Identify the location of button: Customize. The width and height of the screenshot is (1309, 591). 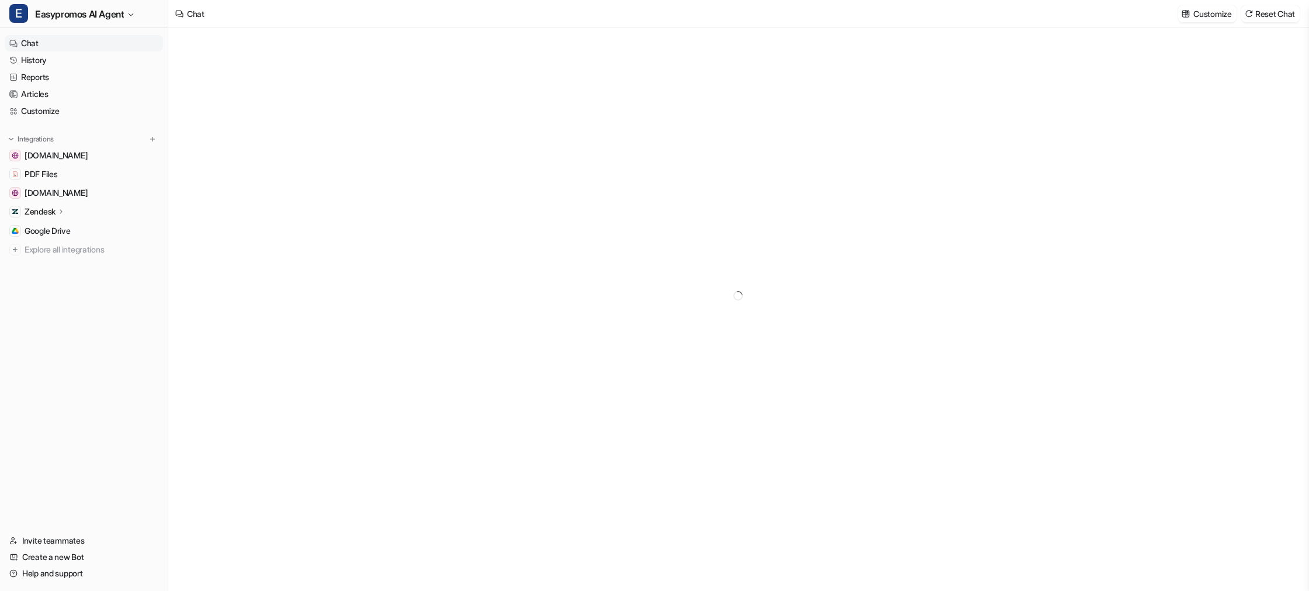
(1206, 13).